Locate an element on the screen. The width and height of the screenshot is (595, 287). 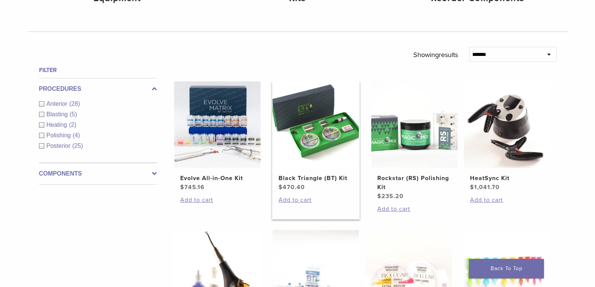
a: Add to cart: “HeatSync Kit” is located at coordinates (507, 200).